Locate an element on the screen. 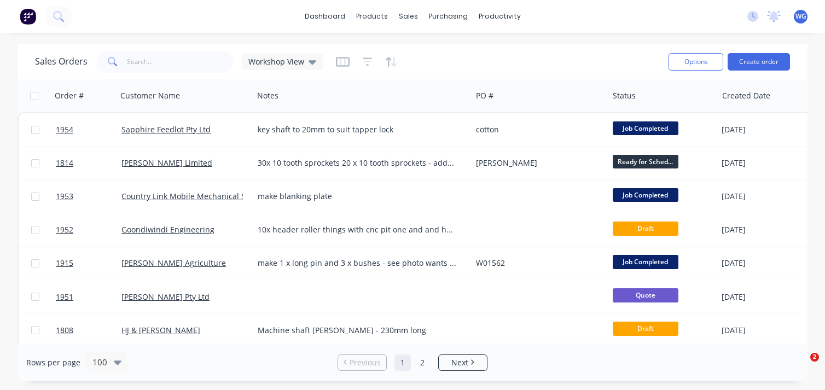  span: Next is located at coordinates (460, 363).